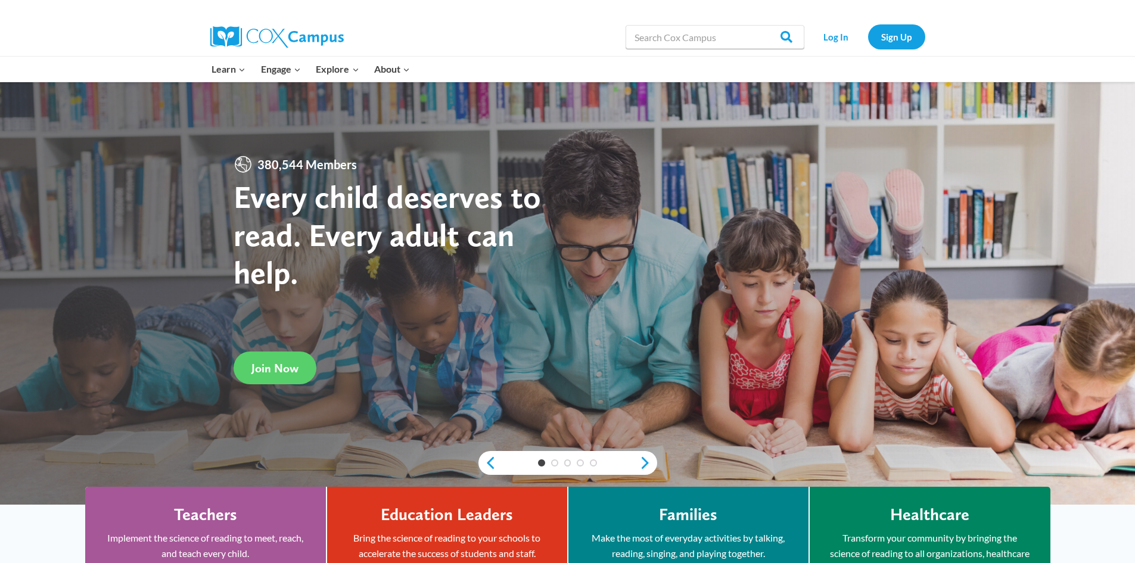  Describe the element at coordinates (897, 36) in the screenshot. I see `a: Sign Up` at that location.